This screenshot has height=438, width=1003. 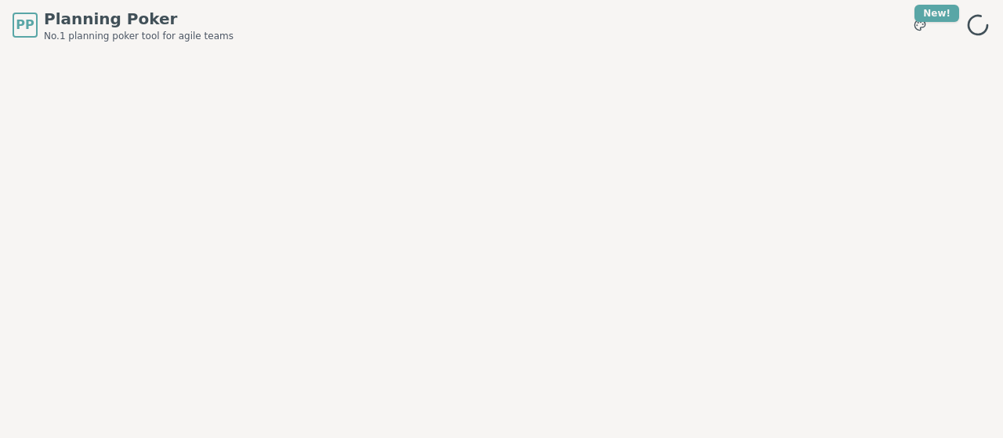 I want to click on a: PPPlanning PokerNo.1 planning poker tool for agile teams, so click(x=123, y=25).